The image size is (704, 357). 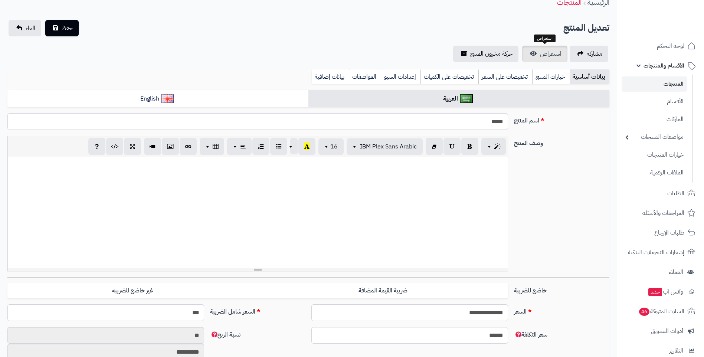 I want to click on button: حفظ, so click(x=62, y=28).